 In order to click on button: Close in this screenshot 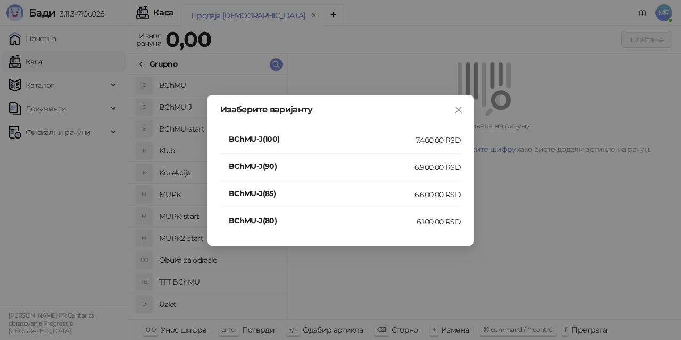, I will do `click(459, 110)`.